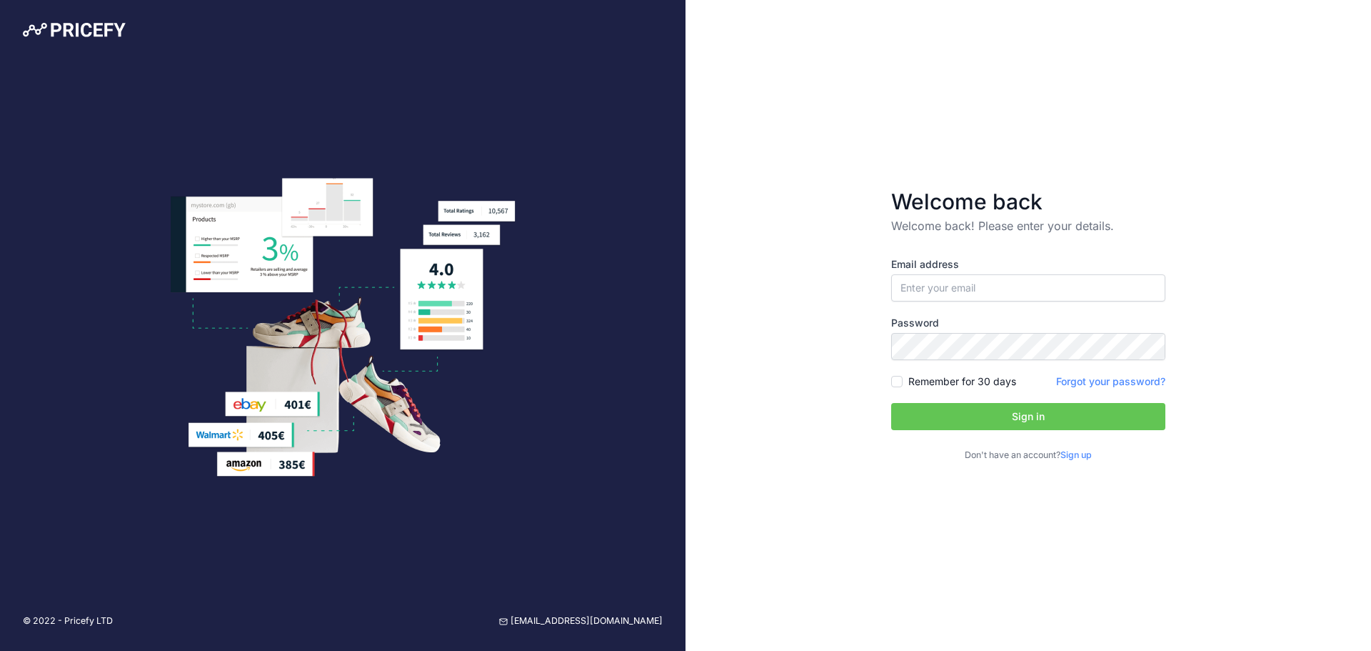 The image size is (1371, 651). Describe the element at coordinates (1028, 323) in the screenshot. I see `label: Password` at that location.